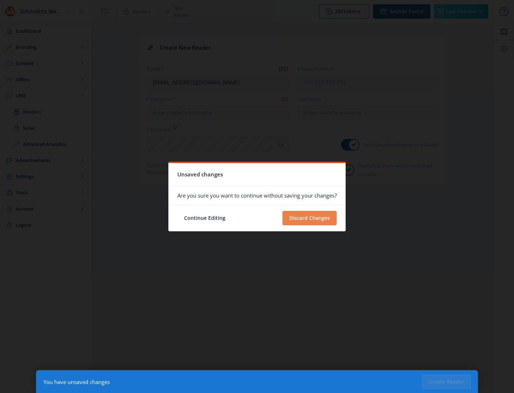 The width and height of the screenshot is (514, 393). I want to click on button: Discard Changes, so click(310, 218).